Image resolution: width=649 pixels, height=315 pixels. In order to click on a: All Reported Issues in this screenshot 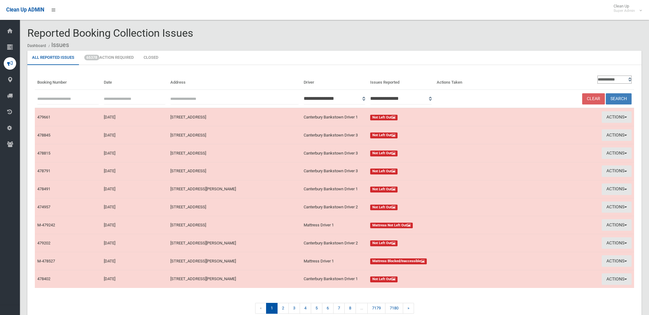, I will do `click(53, 58)`.